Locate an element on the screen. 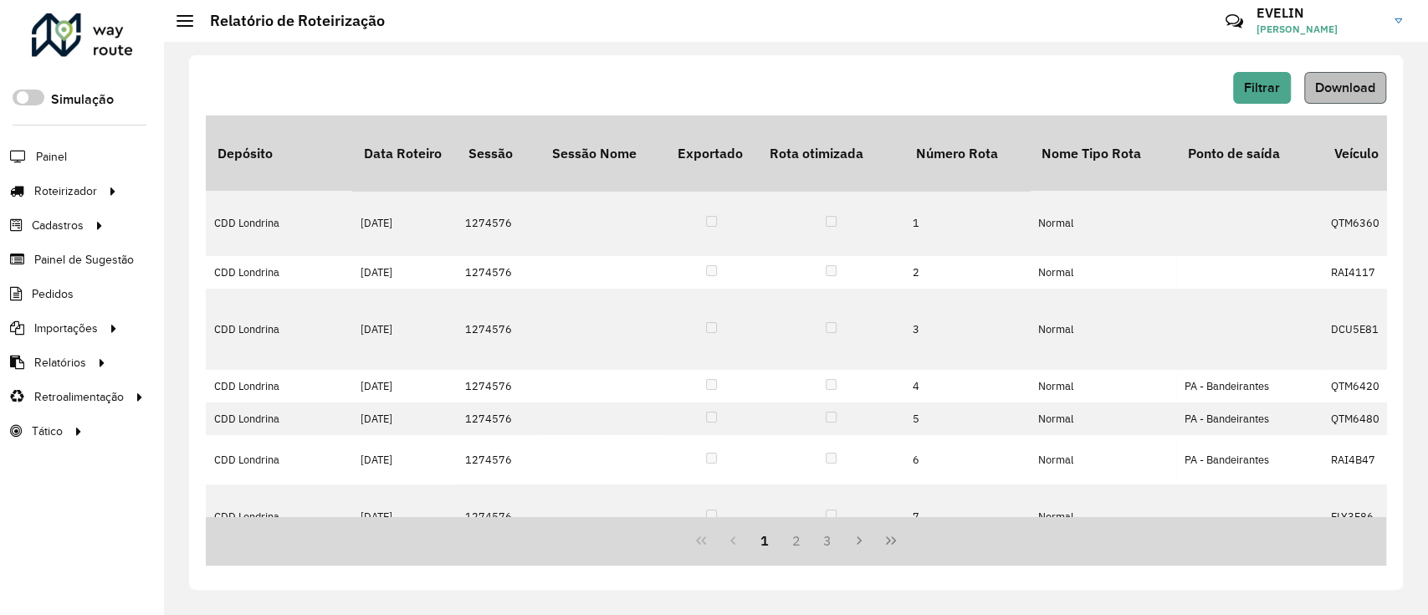 This screenshot has width=1428, height=615. td: DCU5E81 is located at coordinates (1365, 329).